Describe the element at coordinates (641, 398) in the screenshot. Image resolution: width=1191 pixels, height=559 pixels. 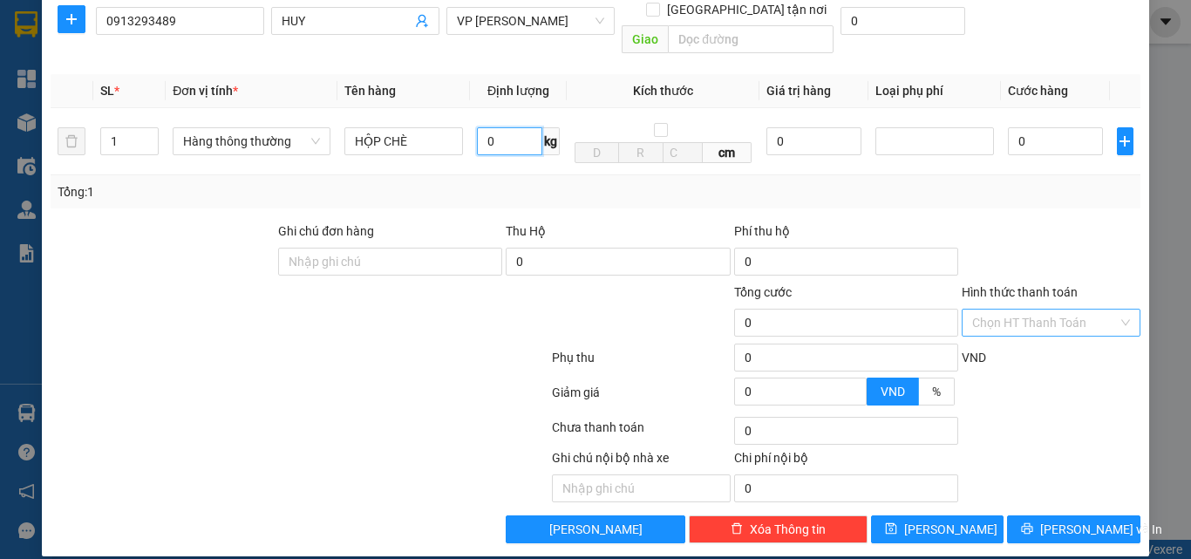
I see `div: Giảm giá` at that location.